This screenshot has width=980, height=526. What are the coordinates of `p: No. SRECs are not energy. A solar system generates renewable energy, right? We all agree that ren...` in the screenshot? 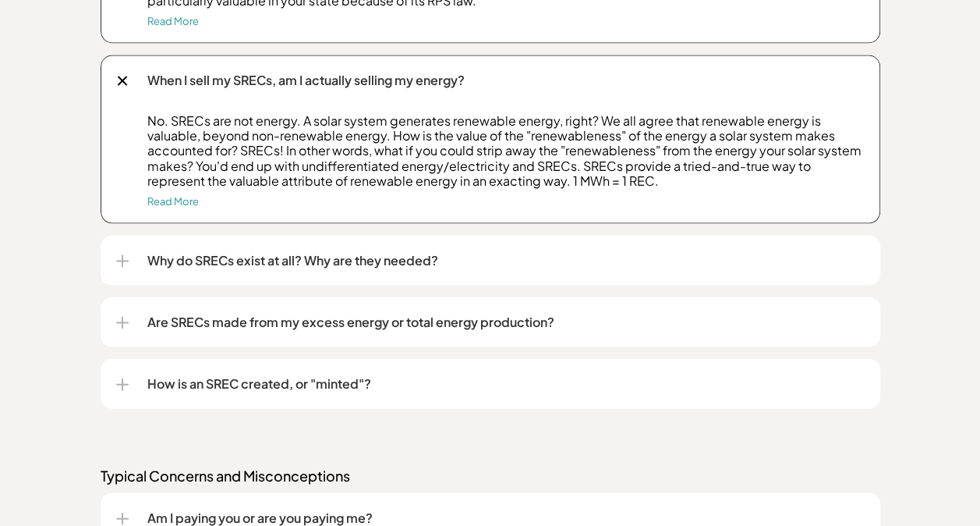 It's located at (506, 151).